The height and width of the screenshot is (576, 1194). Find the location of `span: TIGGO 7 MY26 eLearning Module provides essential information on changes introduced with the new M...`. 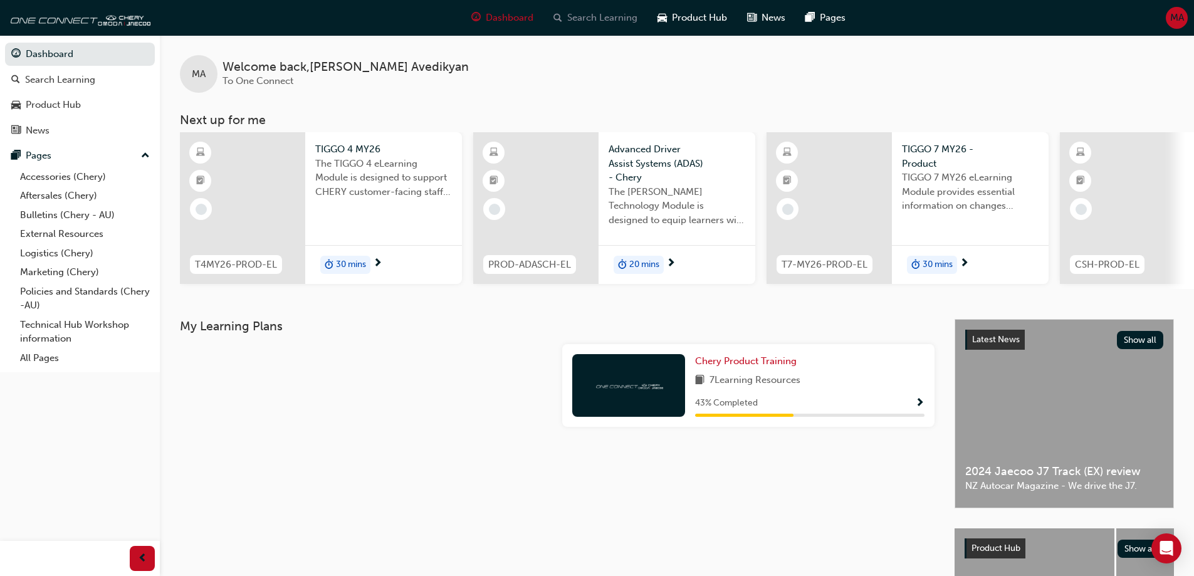

span: TIGGO 7 MY26 eLearning Module provides essential information on changes introduced with the new M... is located at coordinates (970, 192).